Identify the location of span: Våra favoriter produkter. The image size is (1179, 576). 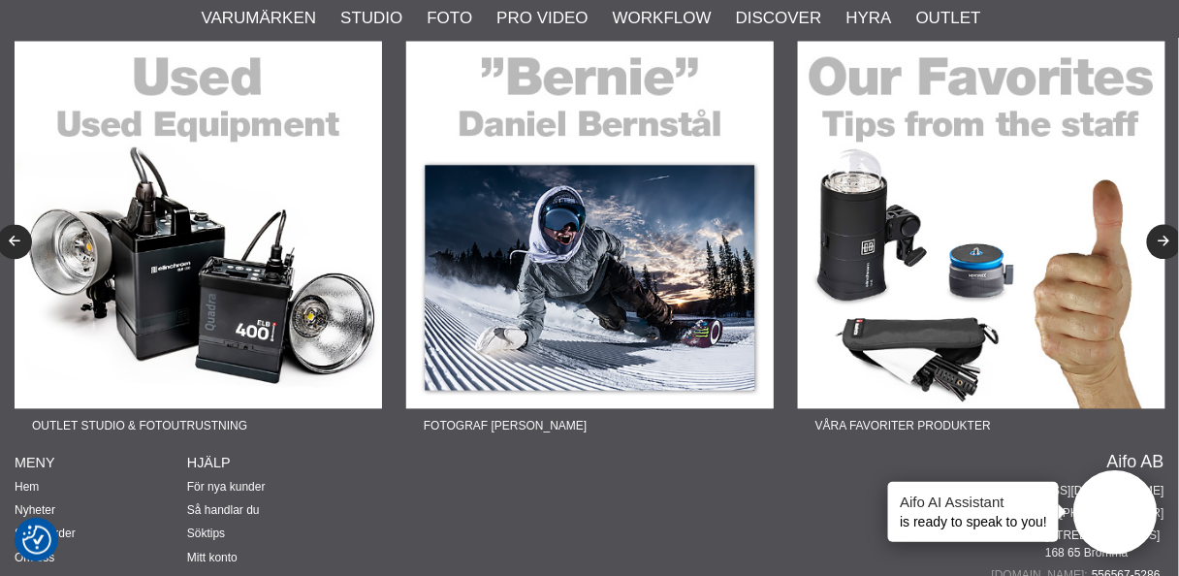
(903, 427).